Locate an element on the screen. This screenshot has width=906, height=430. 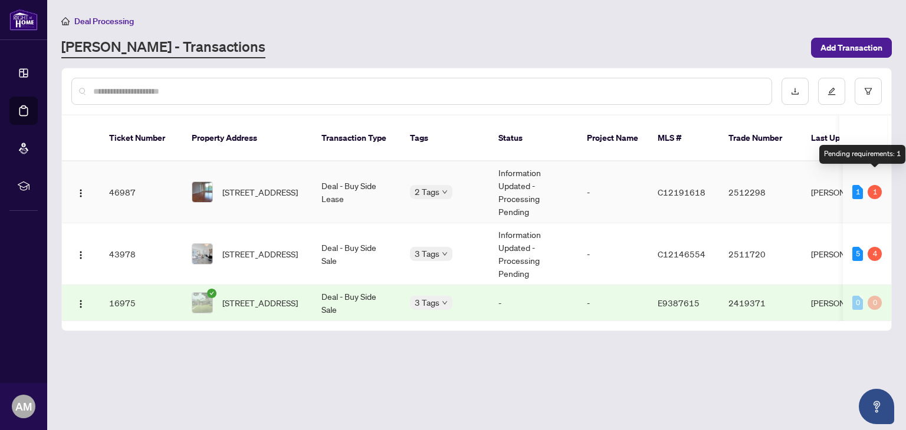
span: download is located at coordinates (795, 91).